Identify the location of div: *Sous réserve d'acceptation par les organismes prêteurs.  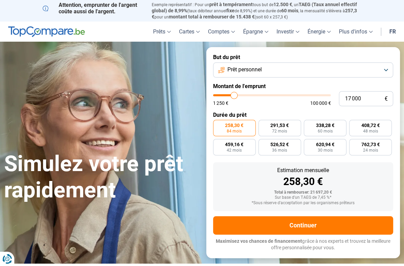
(303, 203).